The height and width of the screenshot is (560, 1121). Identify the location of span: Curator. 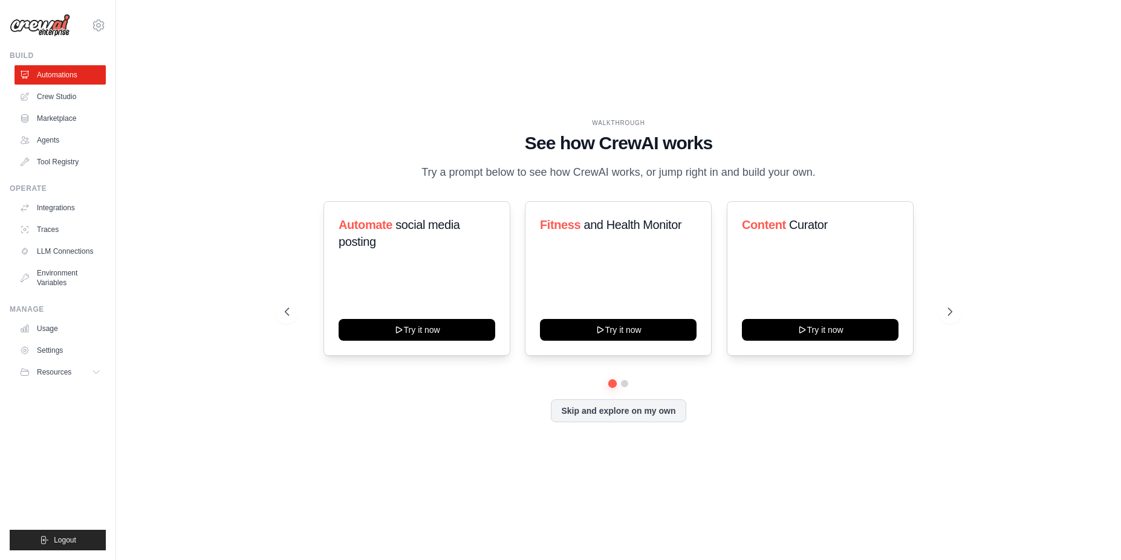
(808, 225).